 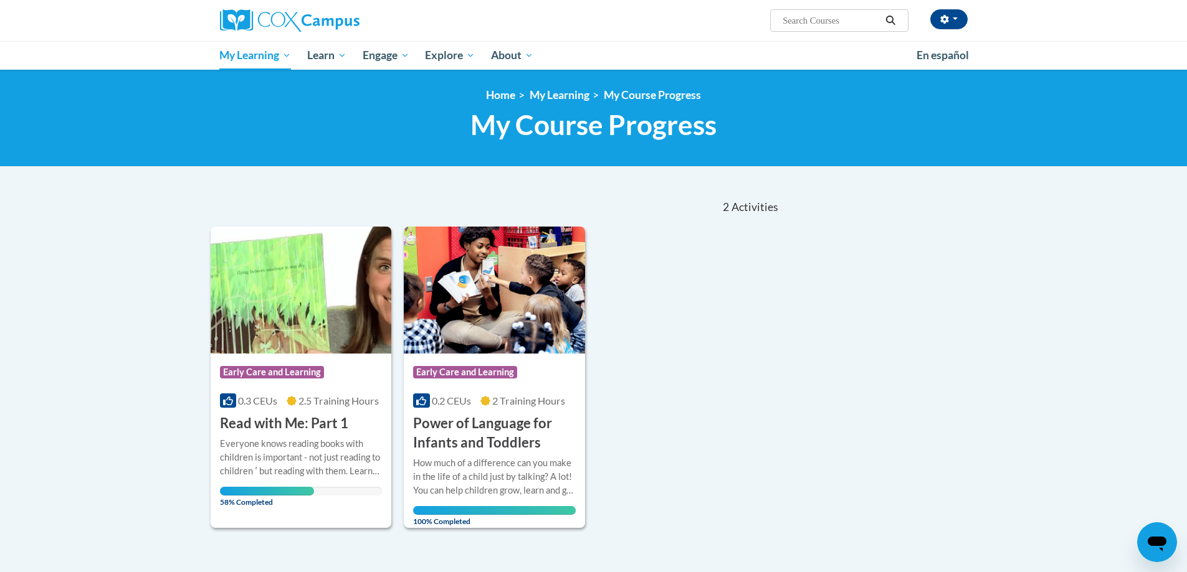 What do you see at coordinates (338, 400) in the screenshot?
I see `span: 2.5 Training Hours` at bounding box center [338, 400].